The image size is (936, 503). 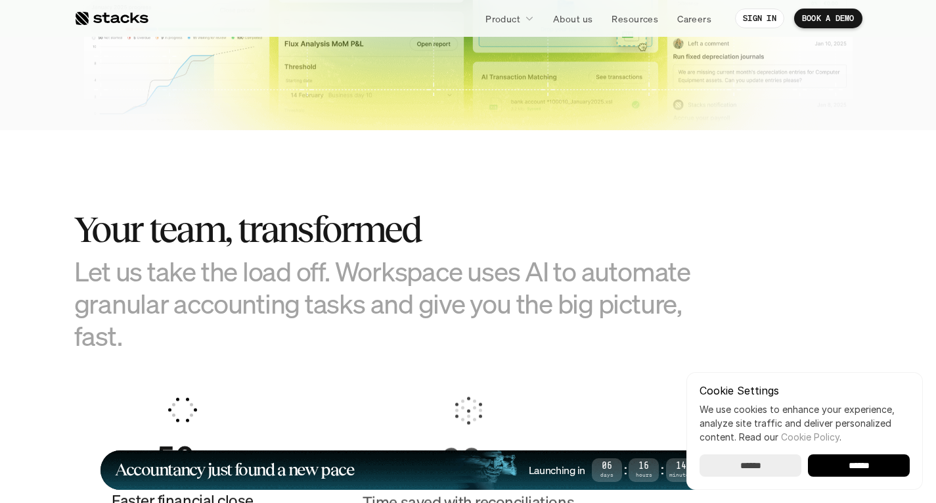 What do you see at coordinates (573, 18) in the screenshot?
I see `p: About us` at bounding box center [573, 18].